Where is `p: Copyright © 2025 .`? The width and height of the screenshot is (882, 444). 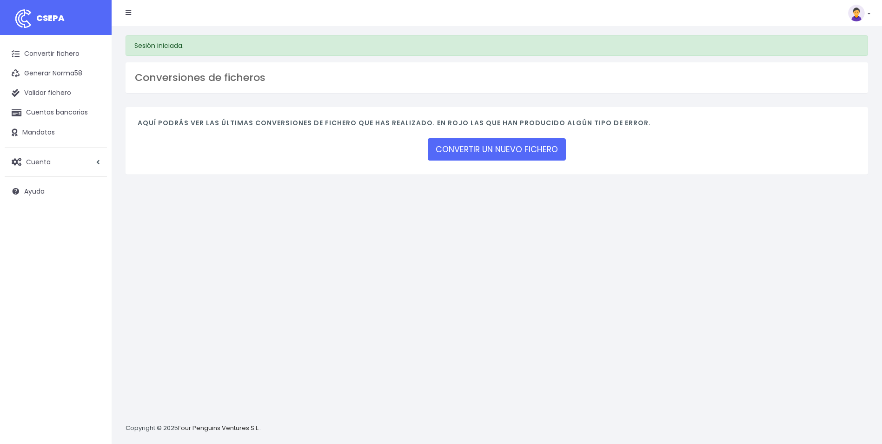
p: Copyright © 2025 . is located at coordinates (193, 428).